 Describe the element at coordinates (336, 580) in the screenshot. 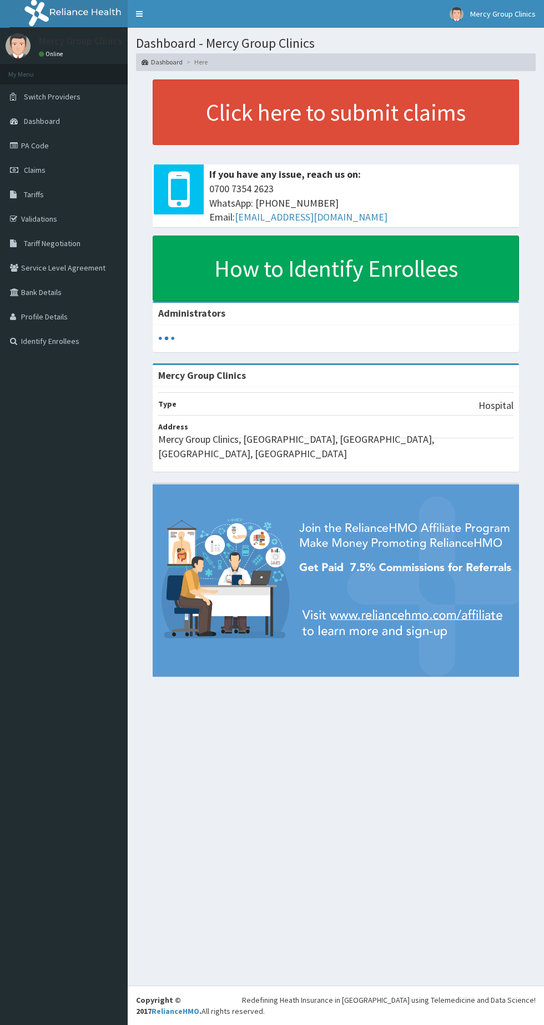

I see `img: provider-team-banner.png` at that location.